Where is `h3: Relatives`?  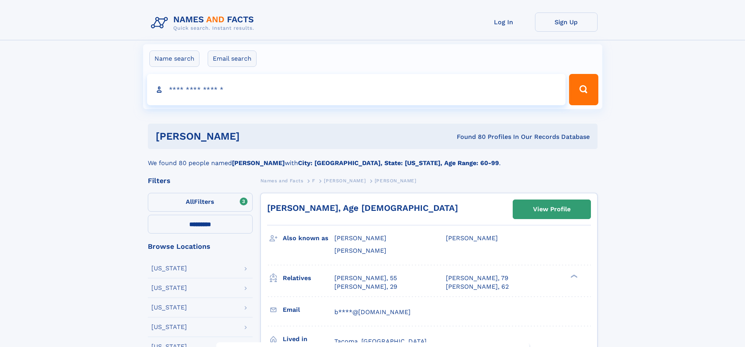
h3: Relatives is located at coordinates (308, 278).